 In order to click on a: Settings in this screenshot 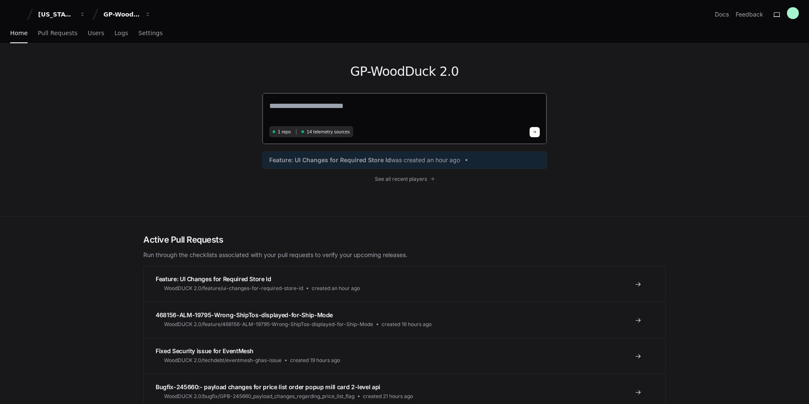, I will do `click(150, 33)`.